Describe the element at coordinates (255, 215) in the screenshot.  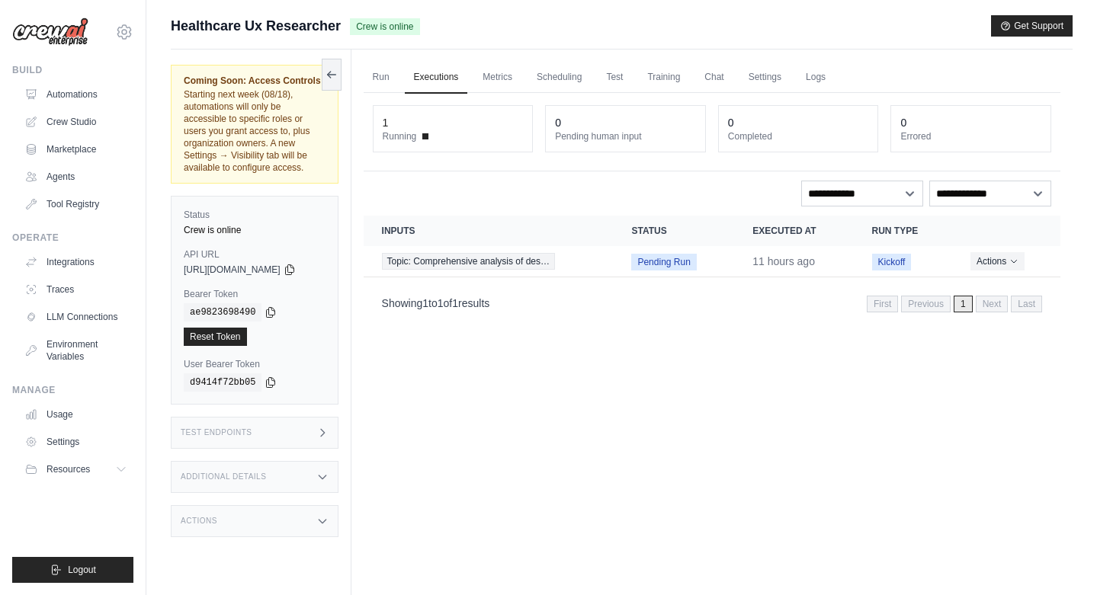
I see `label: Status` at that location.